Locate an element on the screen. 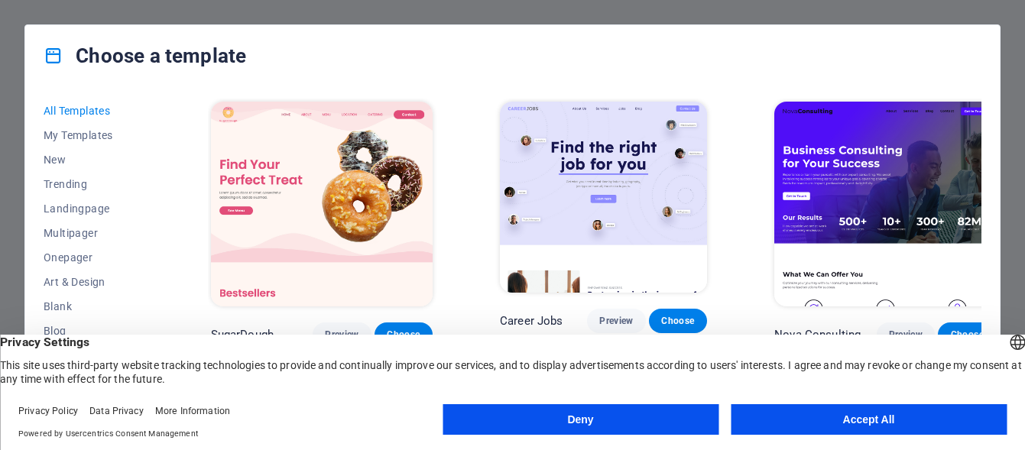 The width and height of the screenshot is (1025, 450). span: Onepager is located at coordinates (93, 258).